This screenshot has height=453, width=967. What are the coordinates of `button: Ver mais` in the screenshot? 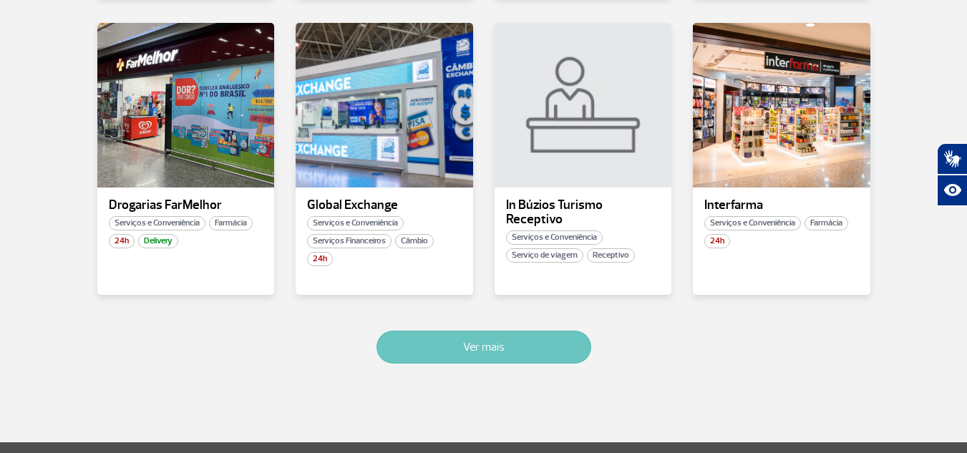 It's located at (484, 347).